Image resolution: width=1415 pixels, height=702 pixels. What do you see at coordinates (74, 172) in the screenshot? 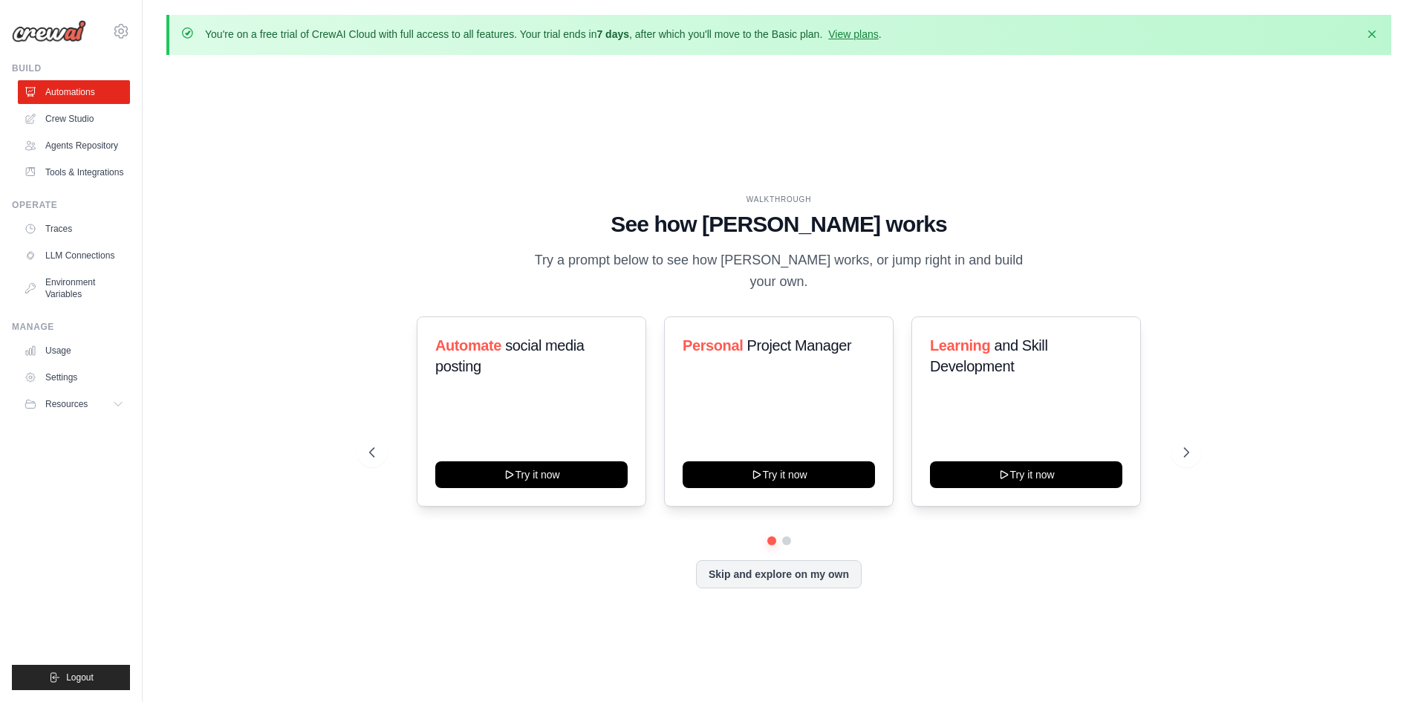
I see `a: Tools & Integrations` at bounding box center [74, 172].